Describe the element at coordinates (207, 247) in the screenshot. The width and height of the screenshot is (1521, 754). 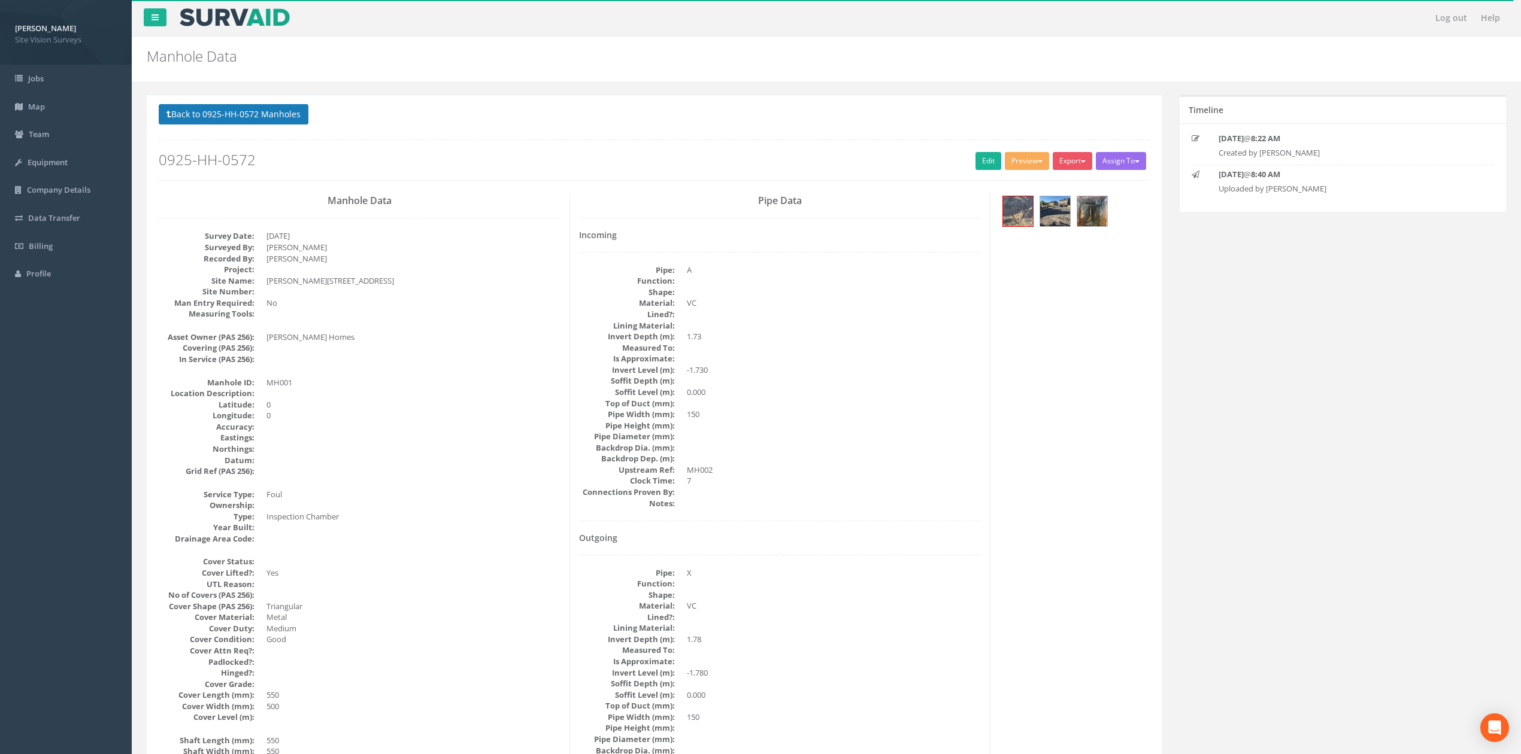
I see `dt: Surveyed By:` at that location.